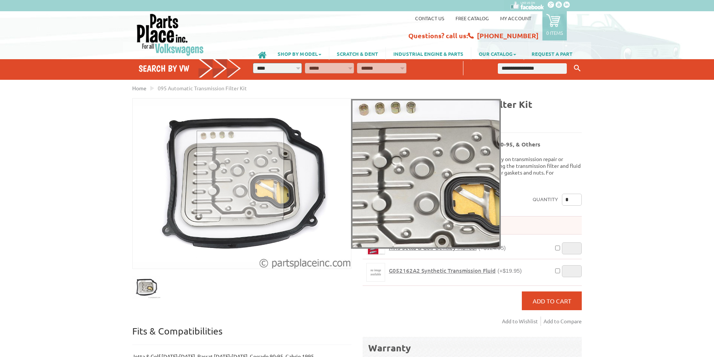  I want to click on b: 095 Automatic Transmission Filter Kit, so click(447, 104).